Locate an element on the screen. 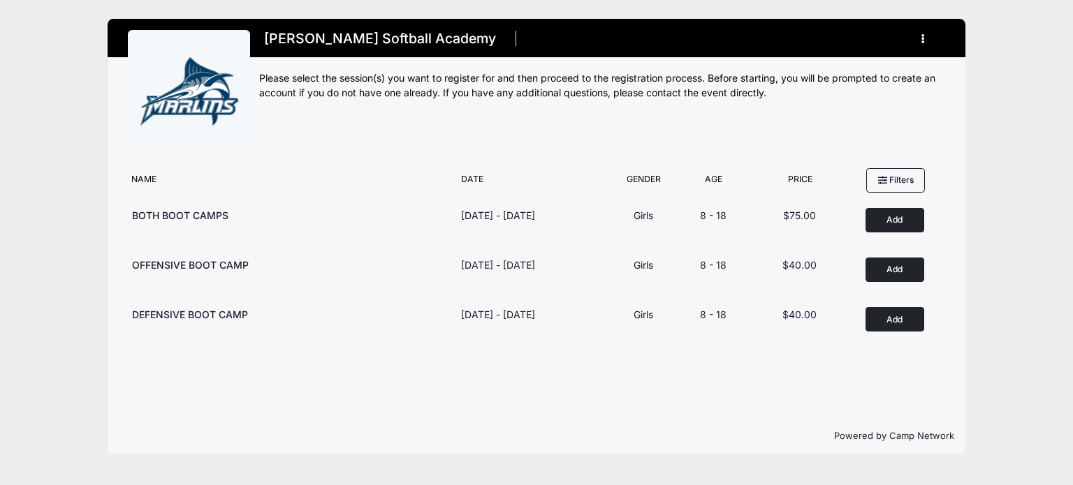 The height and width of the screenshot is (485, 1073). div: Age is located at coordinates (713, 183).